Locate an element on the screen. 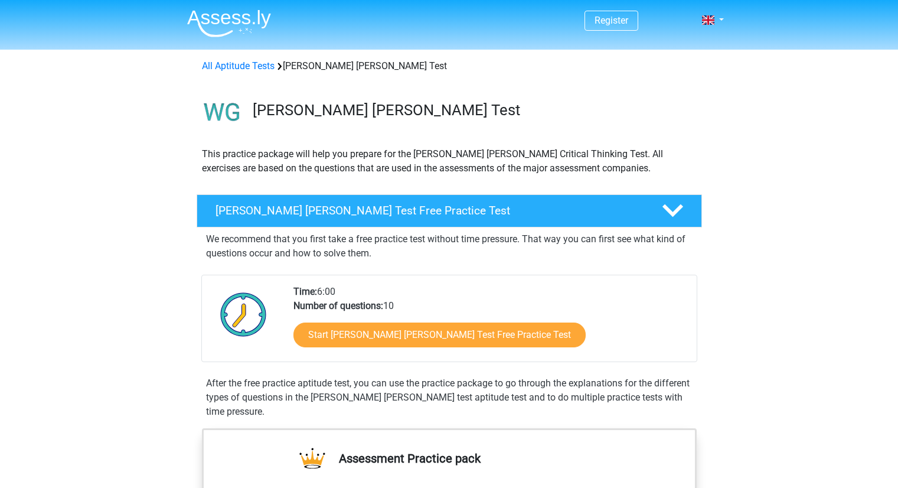 This screenshot has height=488, width=898. img: Clock is located at coordinates (243, 314).